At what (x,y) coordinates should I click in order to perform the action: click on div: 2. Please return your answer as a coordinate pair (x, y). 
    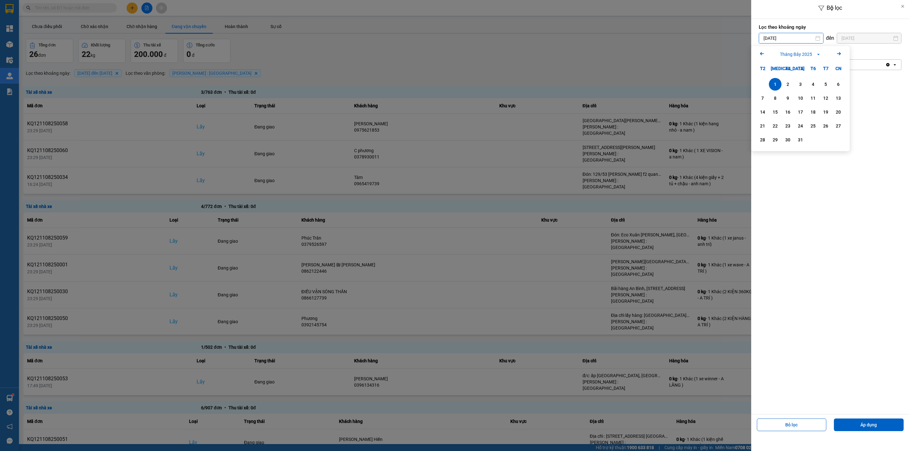
    Looking at the image, I should click on (788, 84).